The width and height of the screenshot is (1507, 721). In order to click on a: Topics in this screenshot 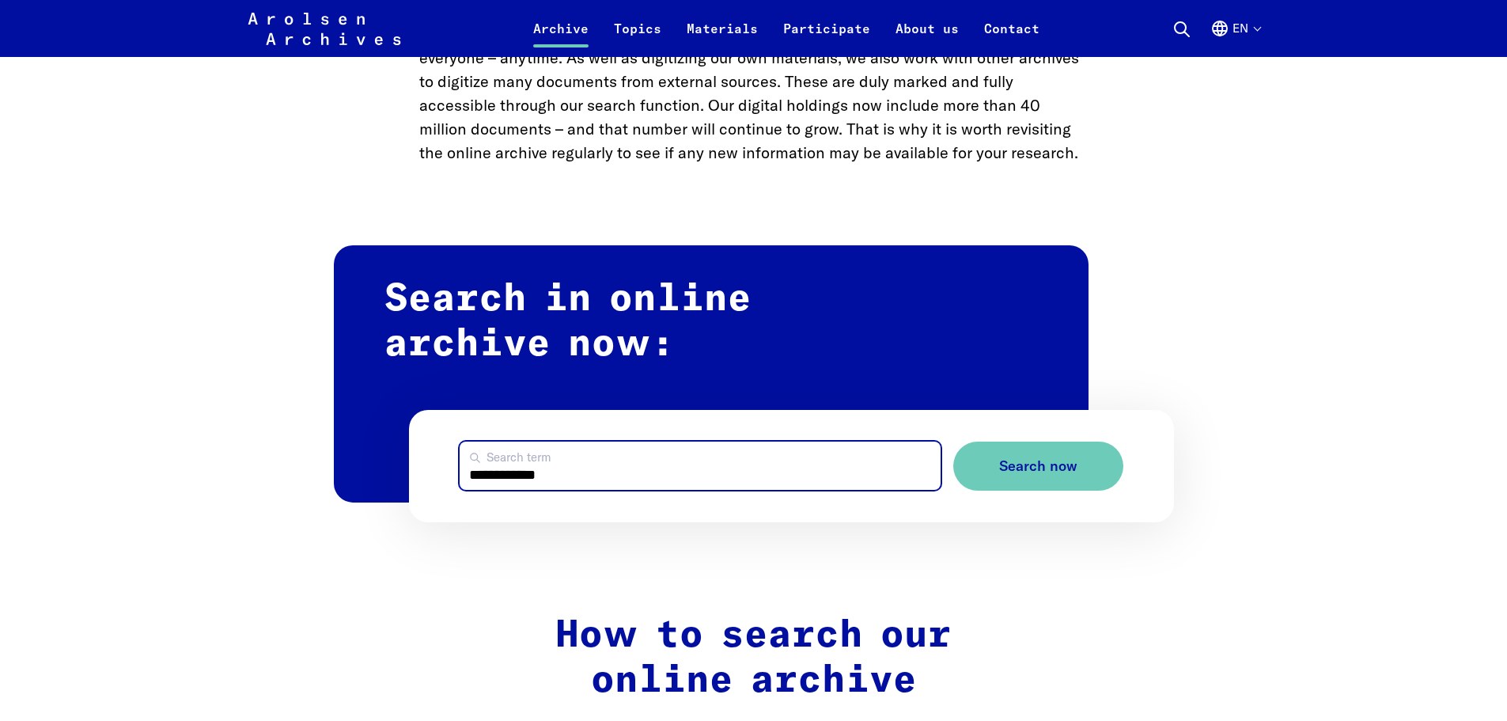, I will do `click(638, 38)`.